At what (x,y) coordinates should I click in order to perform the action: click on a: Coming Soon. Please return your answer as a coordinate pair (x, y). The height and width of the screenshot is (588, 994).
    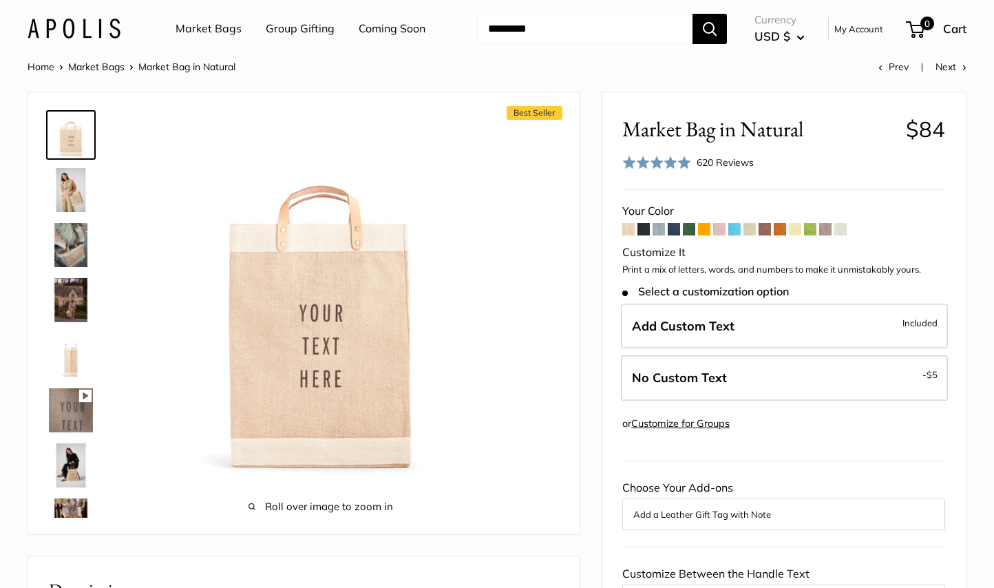
    Looking at the image, I should click on (392, 29).